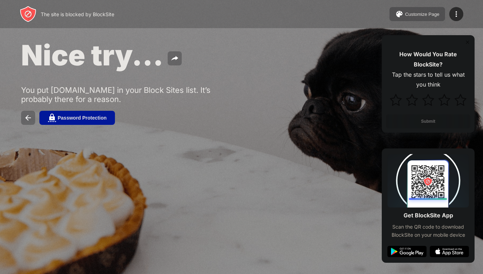  What do you see at coordinates (428, 181) in the screenshot?
I see `img: qrcode.svg` at bounding box center [428, 181].